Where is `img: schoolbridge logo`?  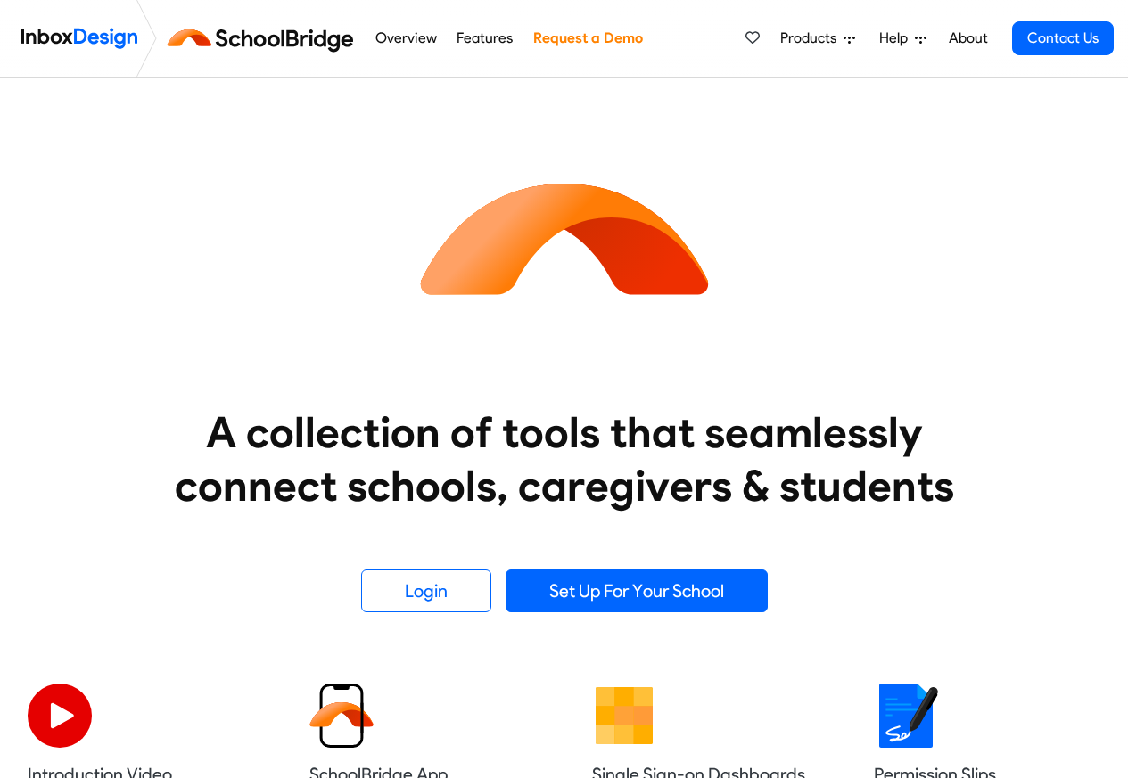
img: schoolbridge logo is located at coordinates (264, 38).